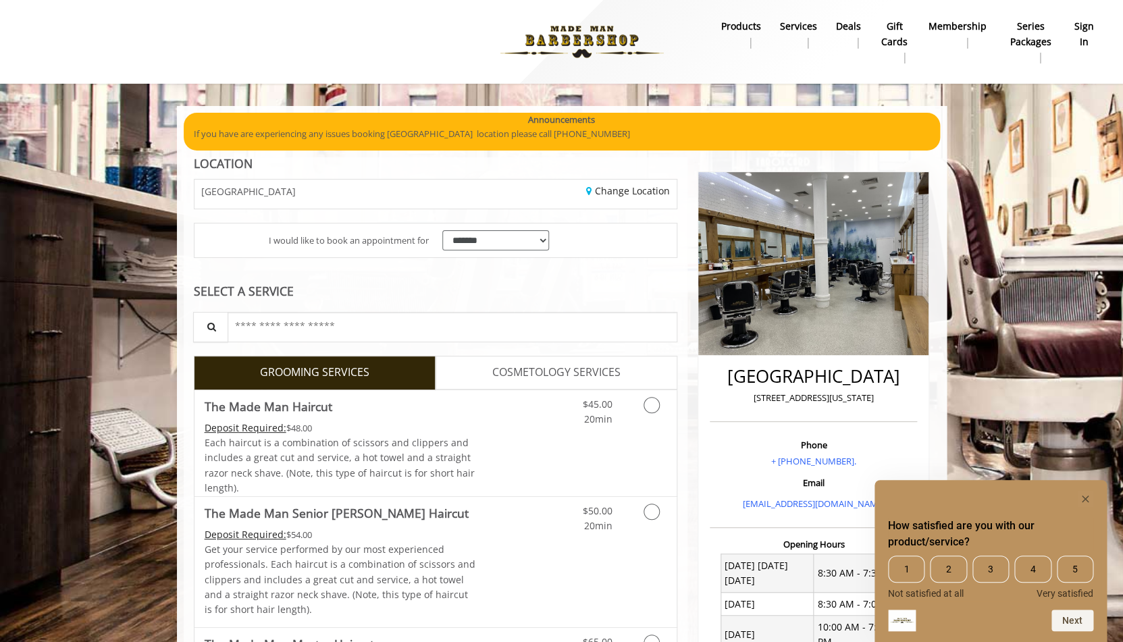  What do you see at coordinates (1075, 569) in the screenshot?
I see `span: 5` at bounding box center [1075, 569].